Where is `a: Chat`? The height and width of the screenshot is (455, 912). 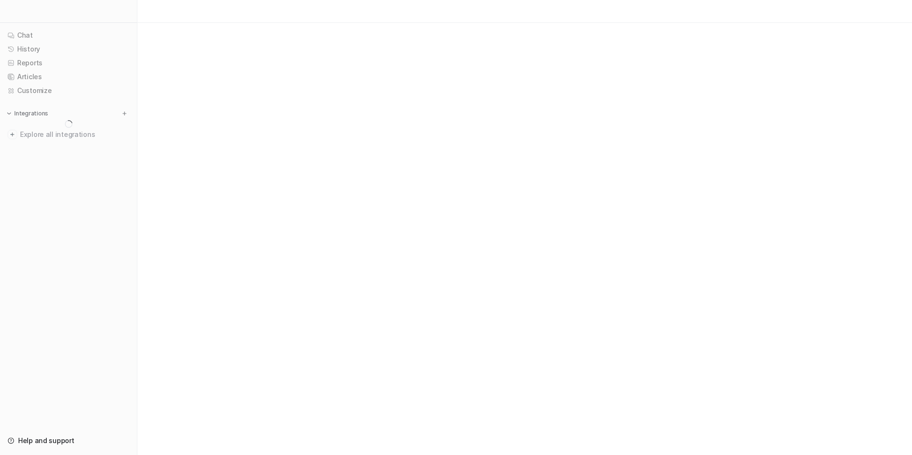
a: Chat is located at coordinates (68, 35).